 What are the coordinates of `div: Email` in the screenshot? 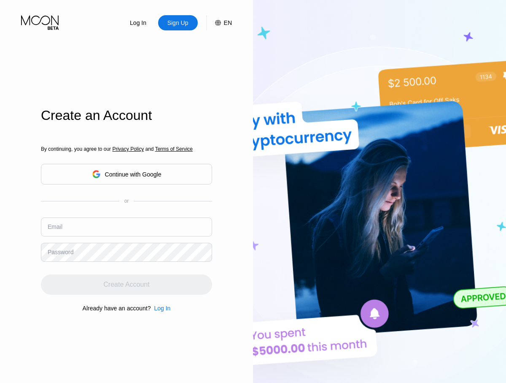 It's located at (55, 227).